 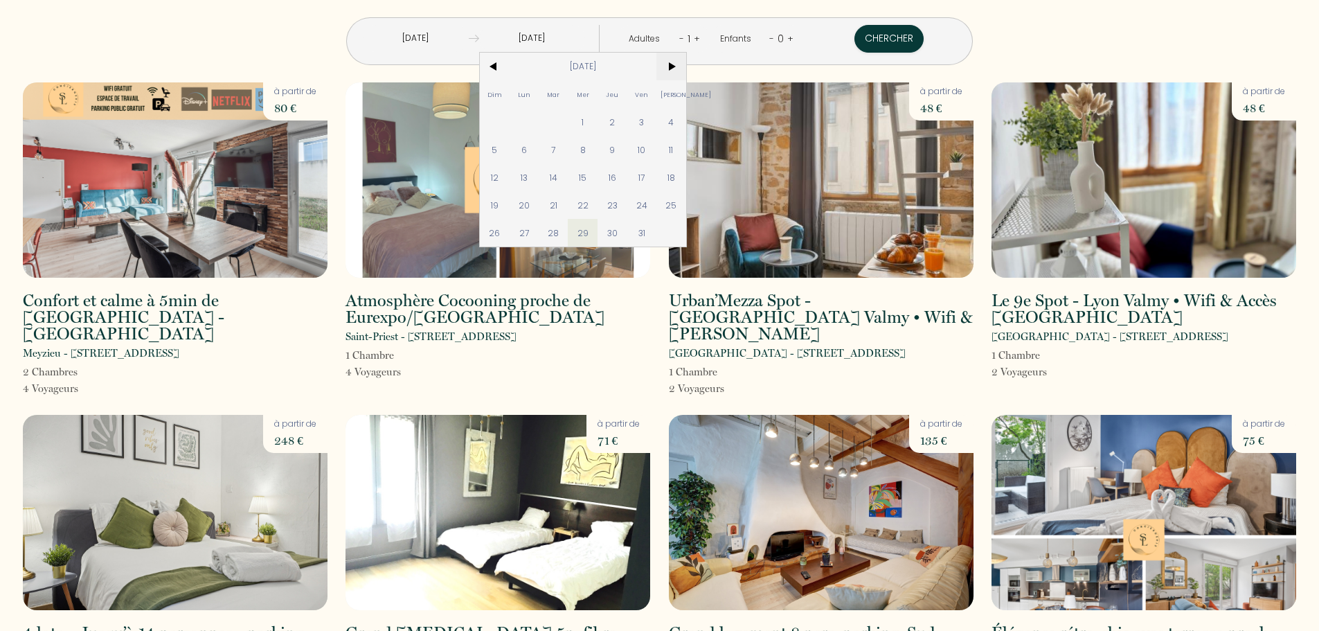 I want to click on span: 26, so click(x=495, y=233).